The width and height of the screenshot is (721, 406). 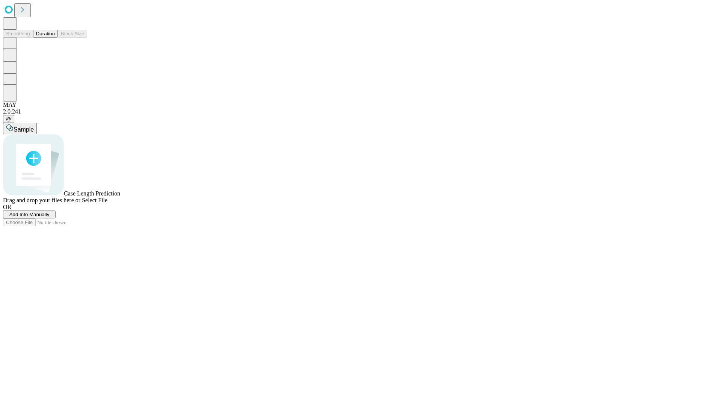 What do you see at coordinates (361, 105) in the screenshot?
I see `div: MAY` at bounding box center [361, 105].